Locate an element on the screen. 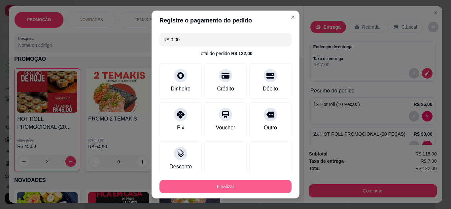  div: Desconto is located at coordinates (180, 167).